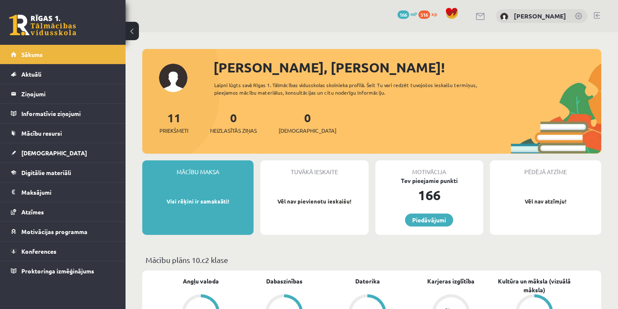 The width and height of the screenshot is (618, 309). Describe the element at coordinates (63, 54) in the screenshot. I see `a: Sākums` at that location.